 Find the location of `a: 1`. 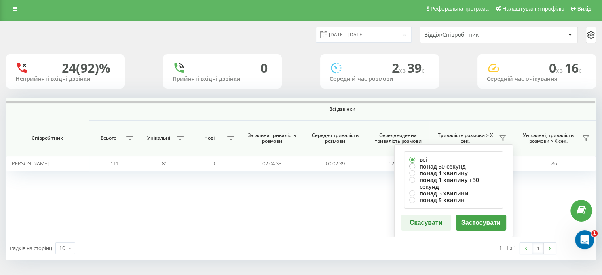

a: 1 is located at coordinates (538, 248).